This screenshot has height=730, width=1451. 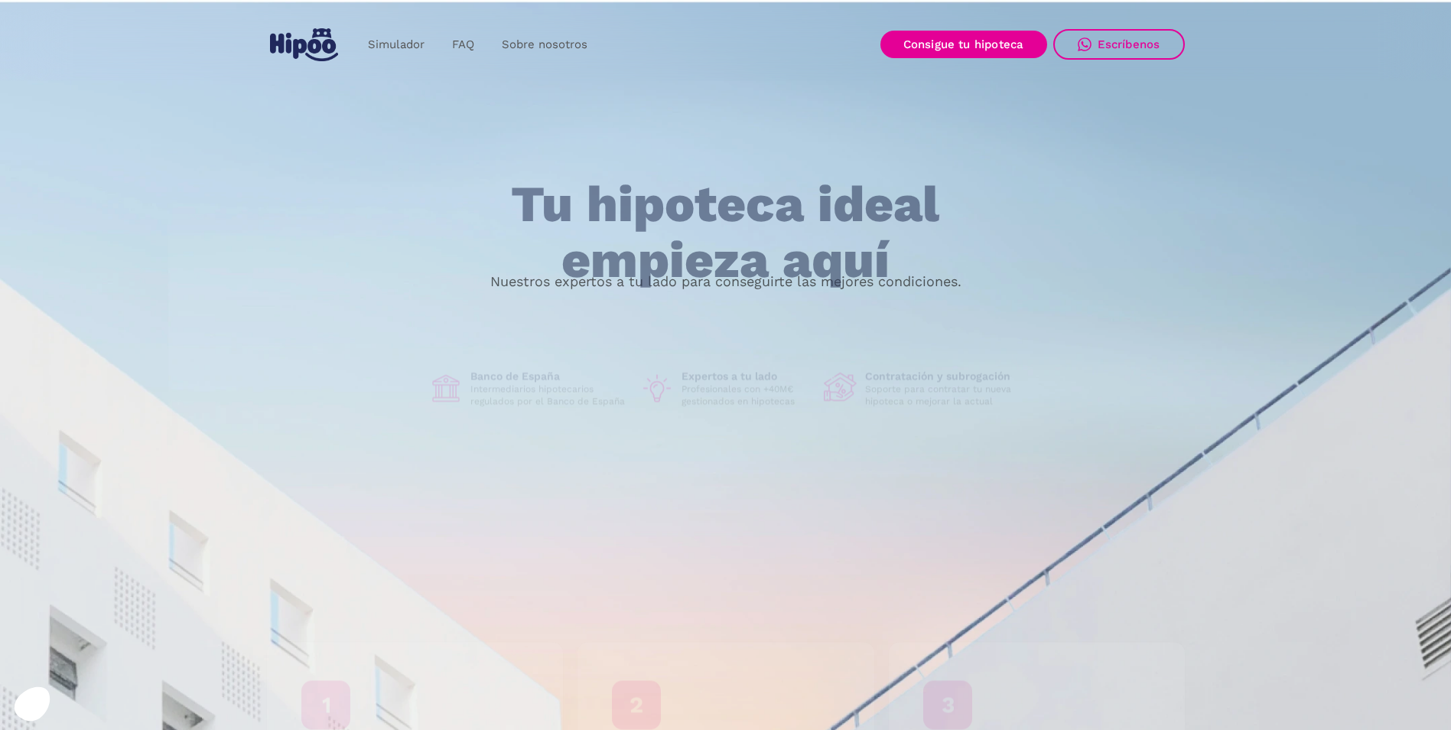 I want to click on a: Sobre nosotros, so click(x=545, y=44).